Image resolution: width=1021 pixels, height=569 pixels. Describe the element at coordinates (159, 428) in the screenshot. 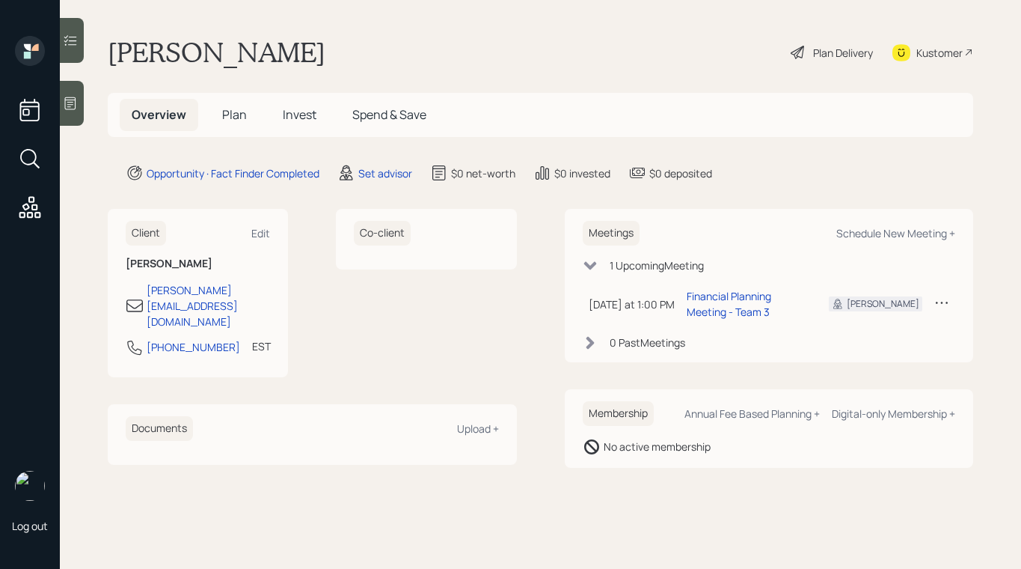

I see `h6: Documents` at that location.